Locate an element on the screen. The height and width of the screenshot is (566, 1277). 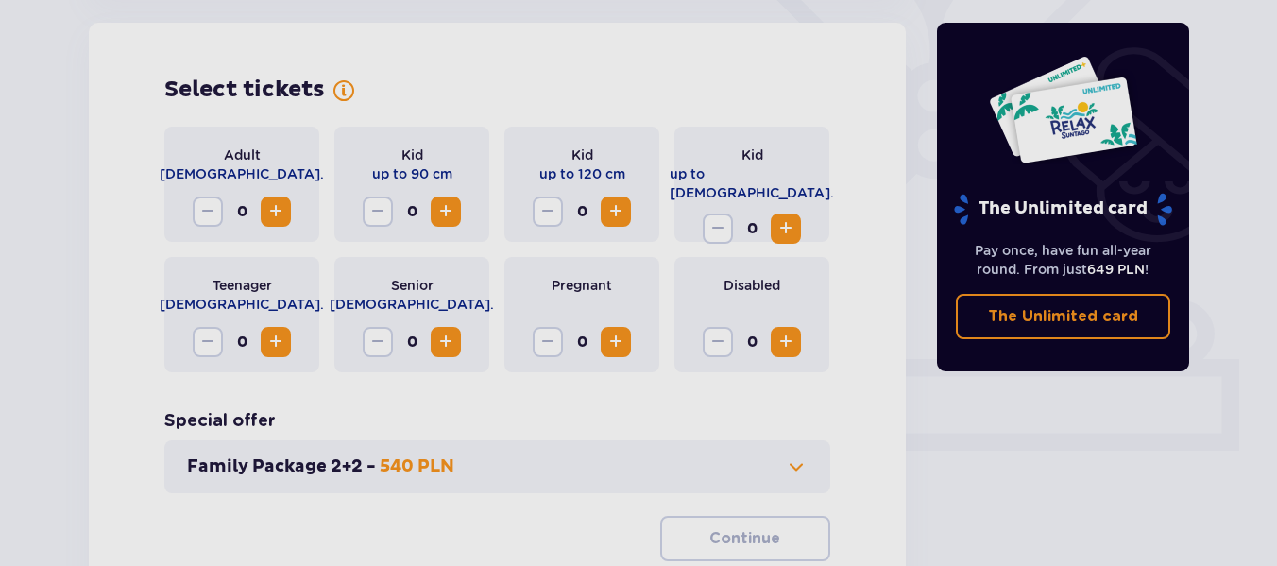
p: Pay once, have fun all-year round. From just ! is located at coordinates (1063, 260).